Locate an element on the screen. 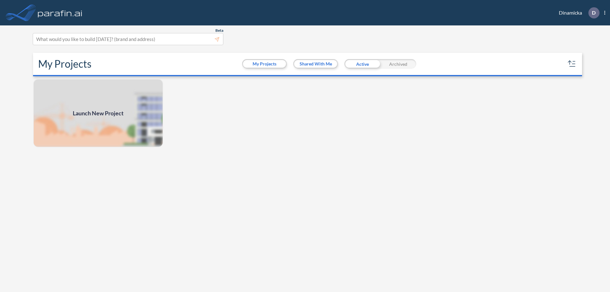 The width and height of the screenshot is (610, 292). div: Archived is located at coordinates (398, 64).